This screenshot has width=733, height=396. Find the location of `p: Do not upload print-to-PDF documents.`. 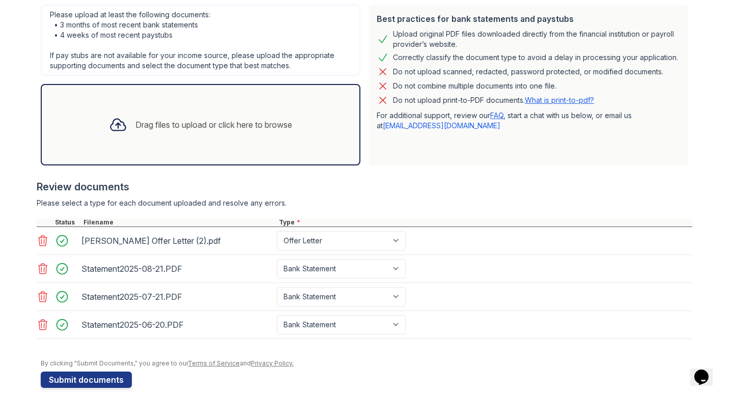

p: Do not upload print-to-PDF documents. is located at coordinates (493, 100).